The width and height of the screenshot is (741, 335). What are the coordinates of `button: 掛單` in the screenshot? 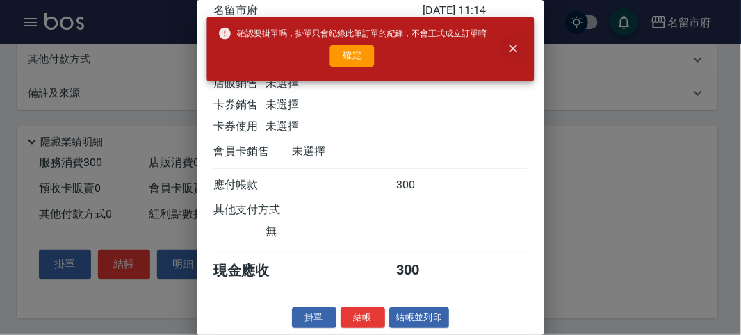 It's located at (314, 318).